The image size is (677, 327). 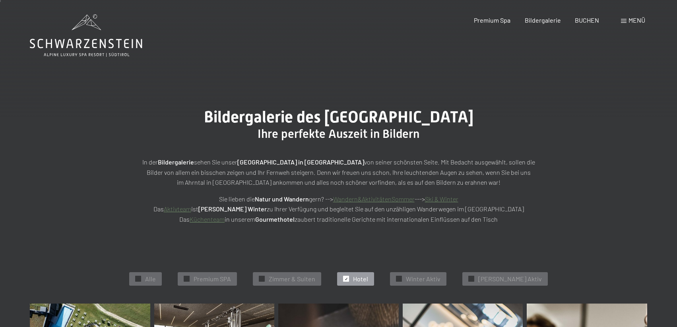 I want to click on span: Premium SPA, so click(x=212, y=279).